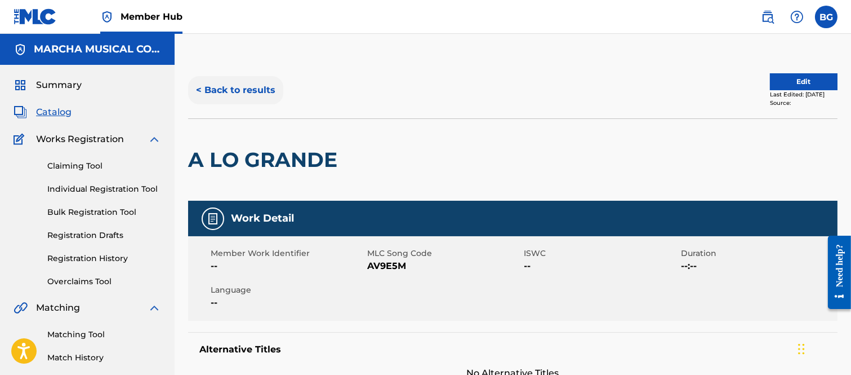 This screenshot has height=375, width=851. I want to click on a: Match History, so click(104, 357).